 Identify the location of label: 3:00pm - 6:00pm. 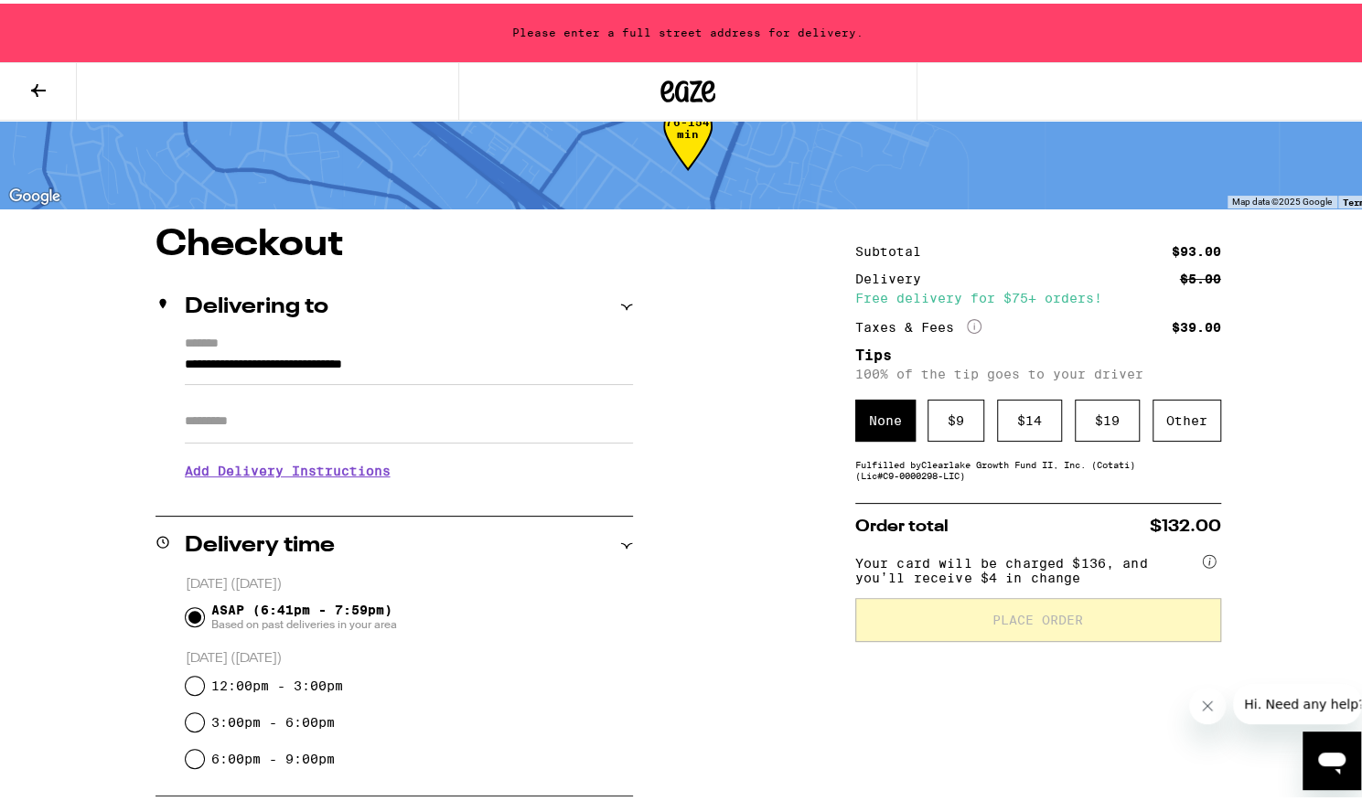
(273, 719).